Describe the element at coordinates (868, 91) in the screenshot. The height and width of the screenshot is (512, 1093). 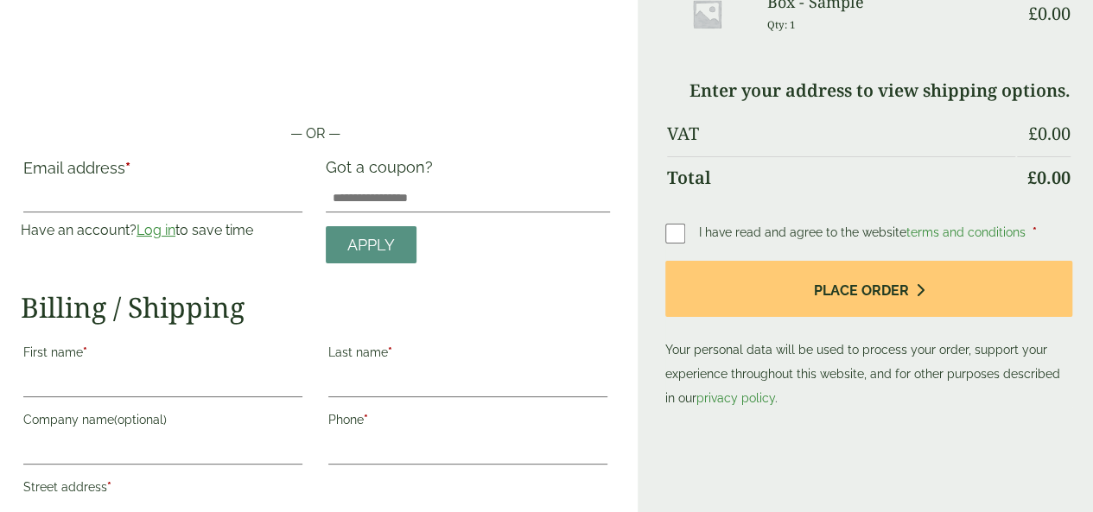
I see `td: Enter your address to view shipping options.` at that location.